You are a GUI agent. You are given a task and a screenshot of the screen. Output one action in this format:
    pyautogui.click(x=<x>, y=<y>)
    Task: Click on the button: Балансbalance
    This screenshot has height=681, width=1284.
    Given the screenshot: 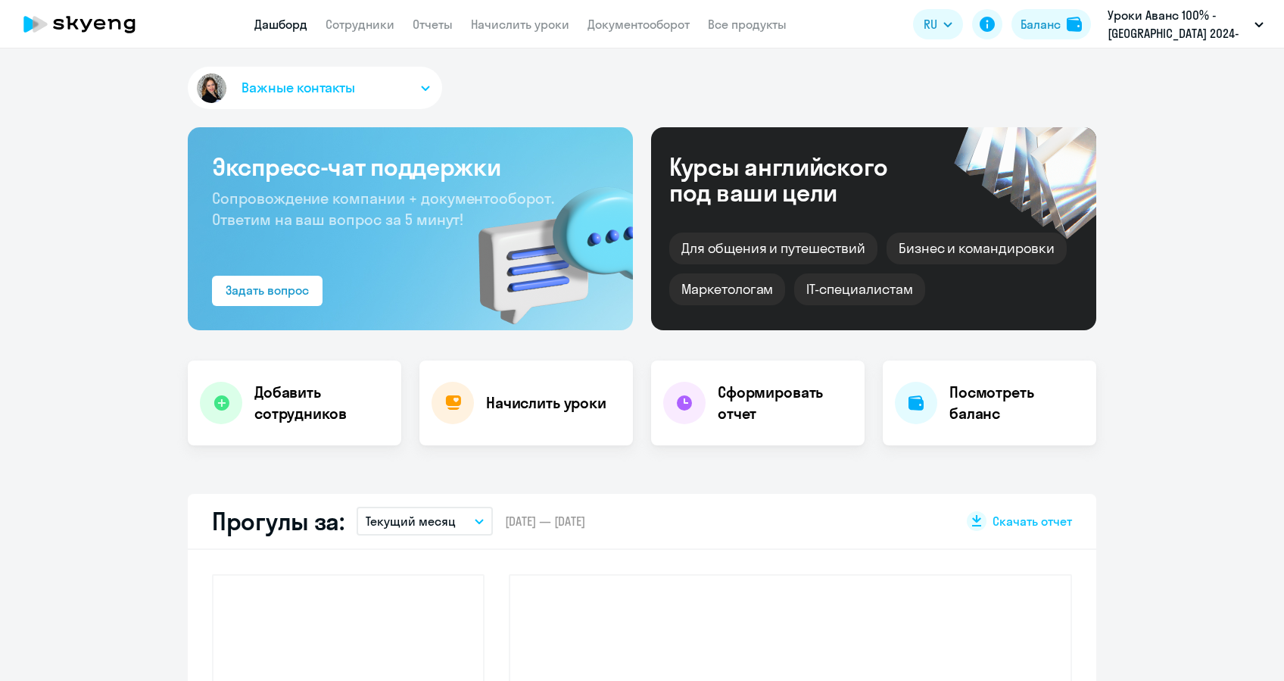 What is the action you would take?
    pyautogui.click(x=1051, y=24)
    